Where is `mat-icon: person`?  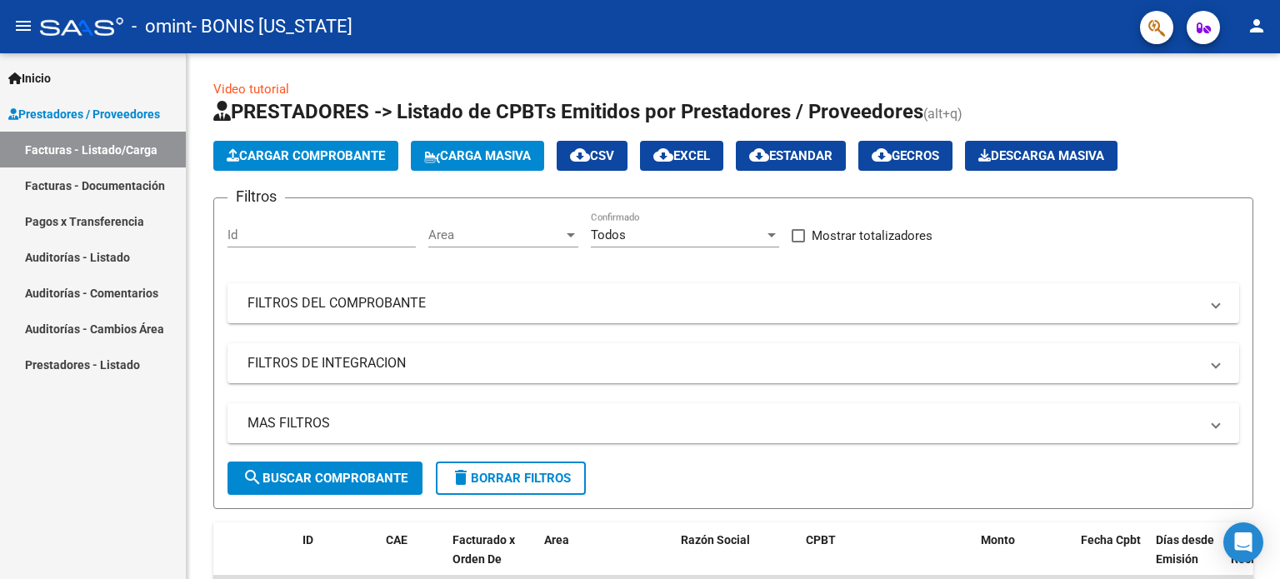
mat-icon: person is located at coordinates (1257, 26).